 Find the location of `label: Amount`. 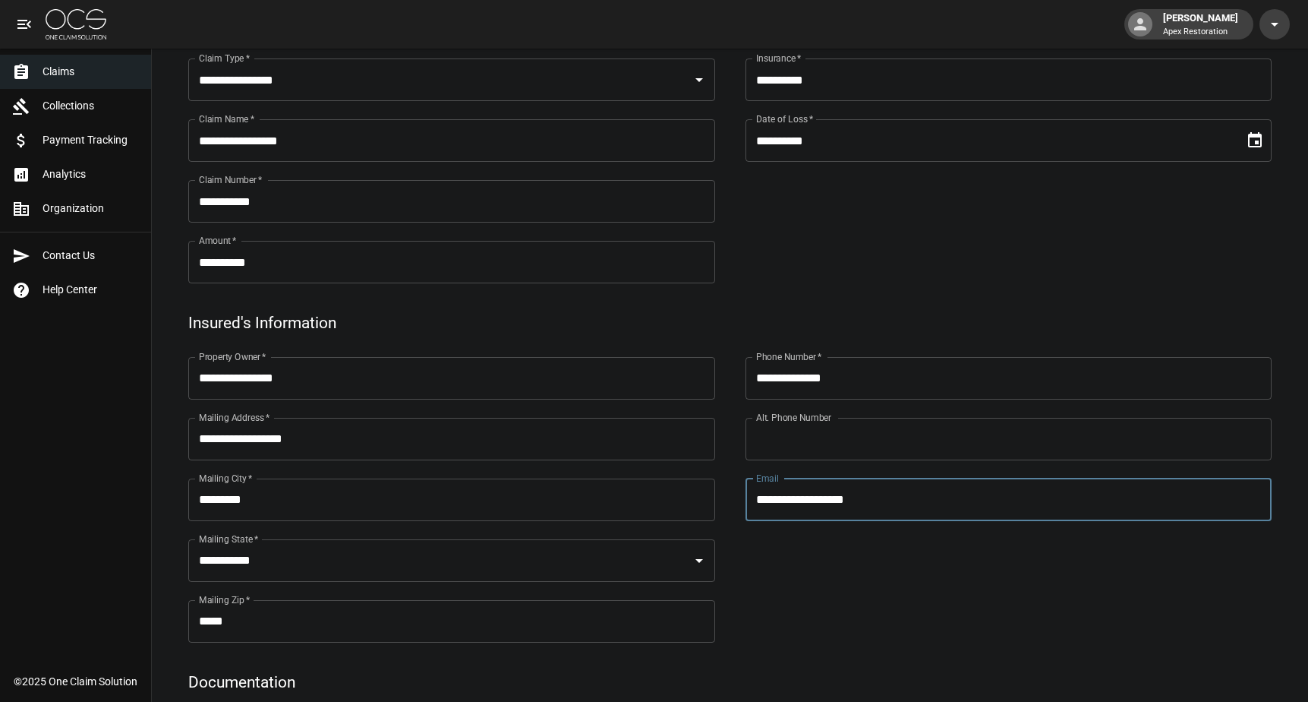

label: Amount is located at coordinates (218, 240).